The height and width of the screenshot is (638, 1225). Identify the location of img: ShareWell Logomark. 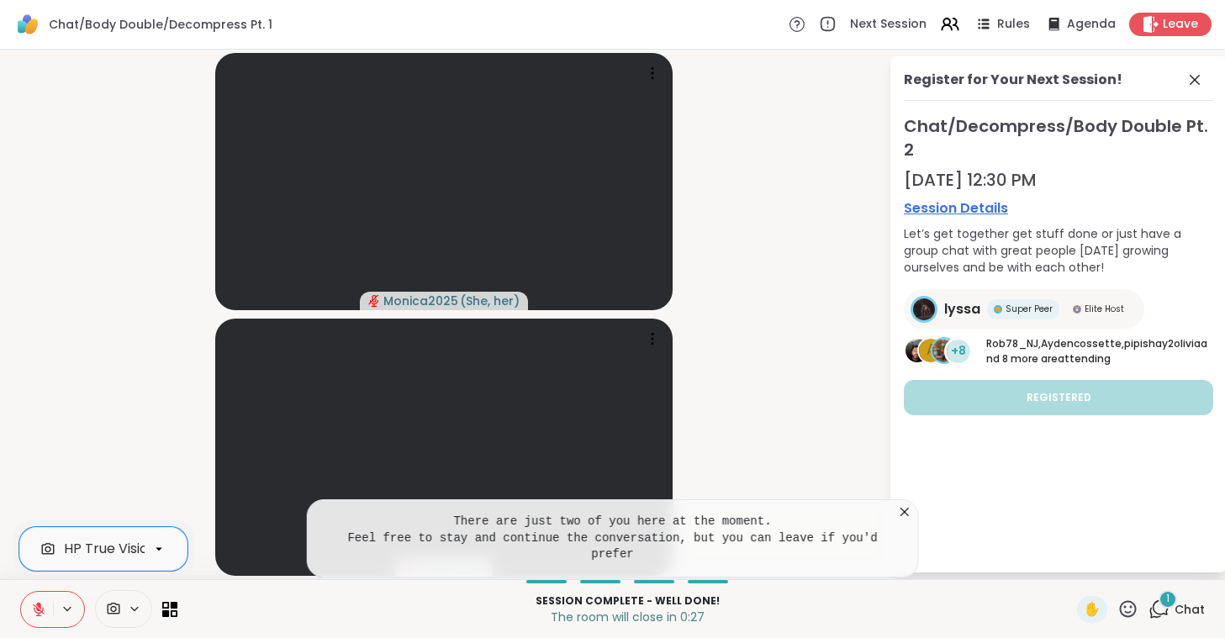
(28, 24).